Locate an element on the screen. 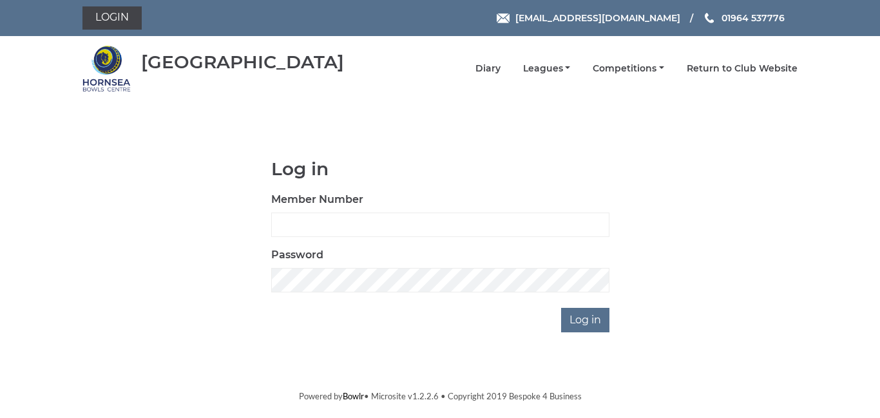  img: Hornsea Bowls Centre is located at coordinates (106, 68).